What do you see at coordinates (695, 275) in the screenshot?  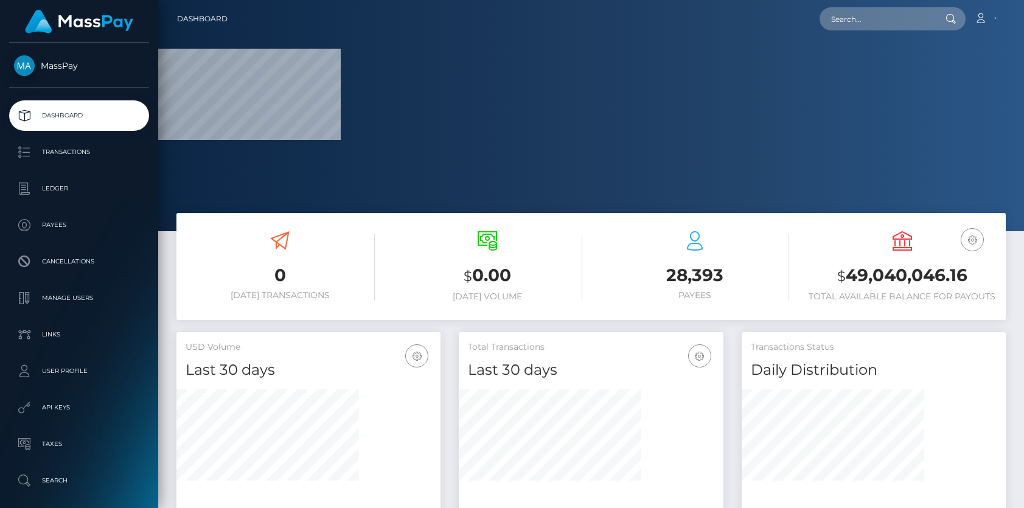 I see `h3: 28,393` at bounding box center [695, 275].